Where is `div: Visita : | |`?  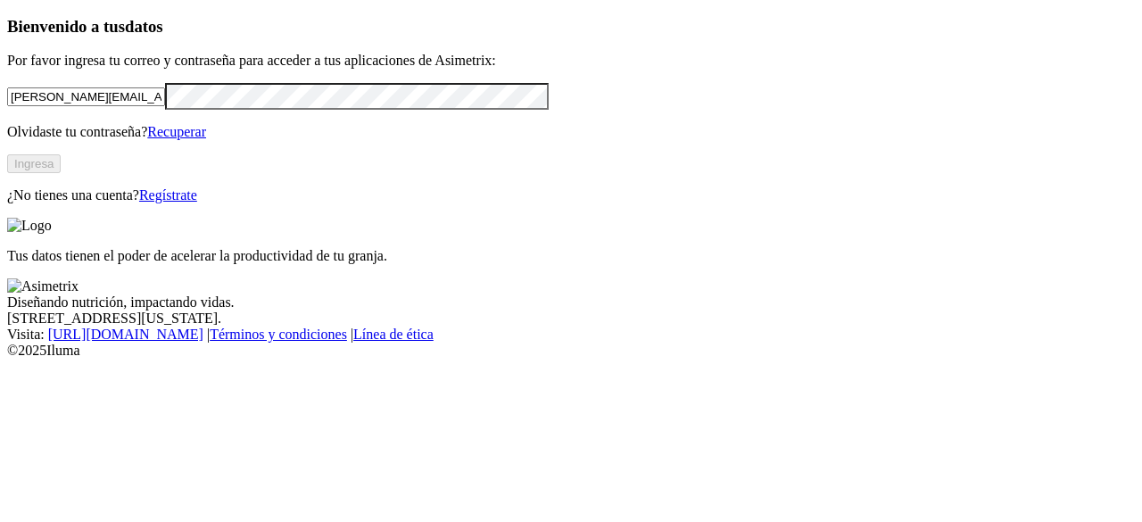
div: Visita : | | is located at coordinates (571, 334).